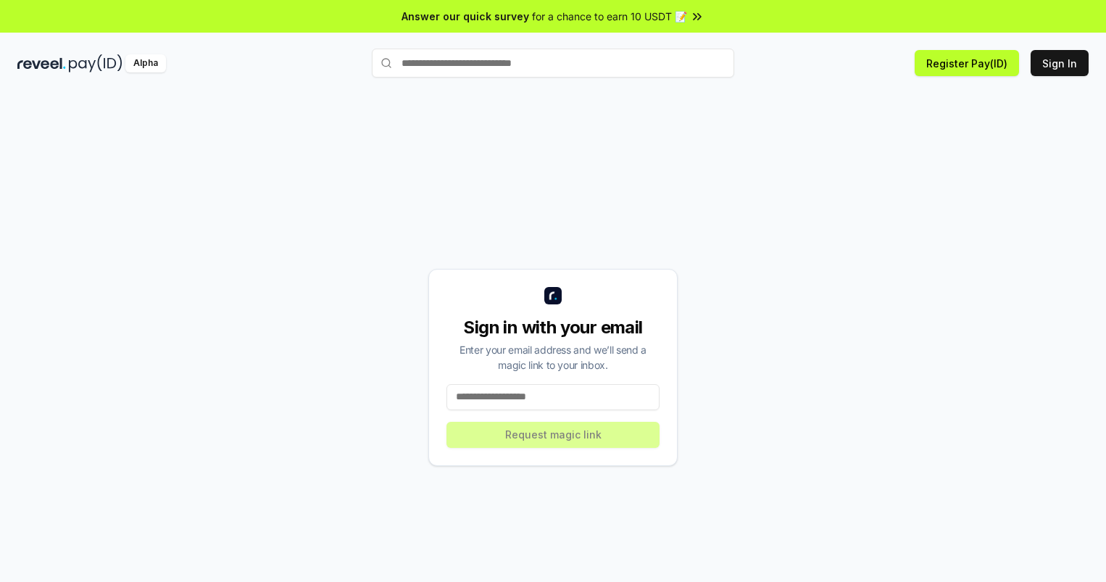  Describe the element at coordinates (96, 63) in the screenshot. I see `img: pay_id` at that location.